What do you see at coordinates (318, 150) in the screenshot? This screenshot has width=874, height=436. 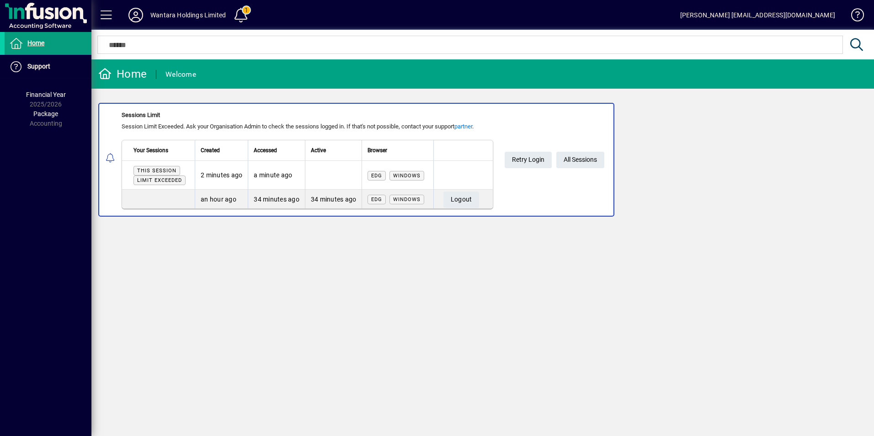 I see `span: Active` at bounding box center [318, 150].